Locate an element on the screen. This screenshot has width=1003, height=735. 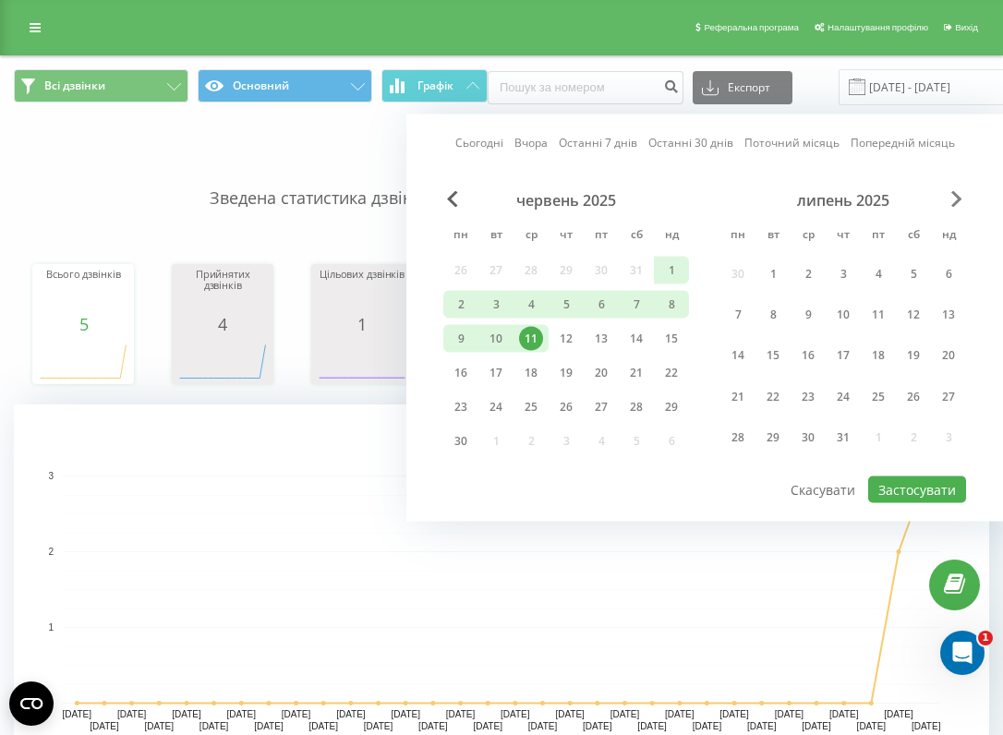
div: чт 19 черв 2025 р. is located at coordinates (566, 373).